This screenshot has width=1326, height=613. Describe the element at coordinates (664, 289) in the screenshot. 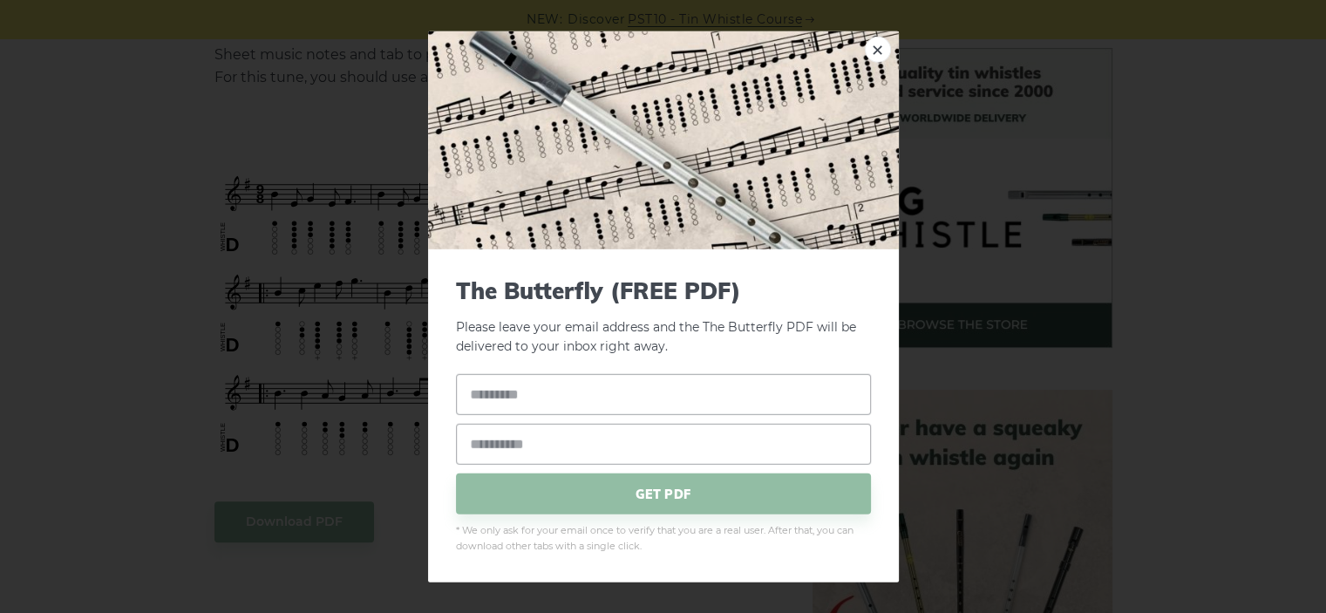

I see `span: The Butterfly (FREE PDF)` at that location.